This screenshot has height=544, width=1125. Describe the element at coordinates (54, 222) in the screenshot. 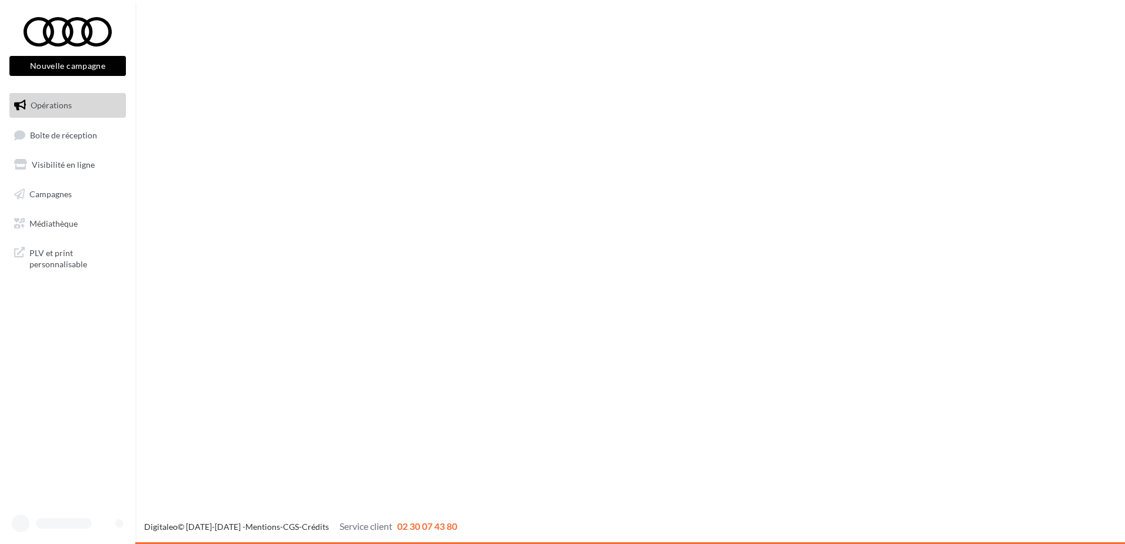

I see `span: Médiathèque` at that location.